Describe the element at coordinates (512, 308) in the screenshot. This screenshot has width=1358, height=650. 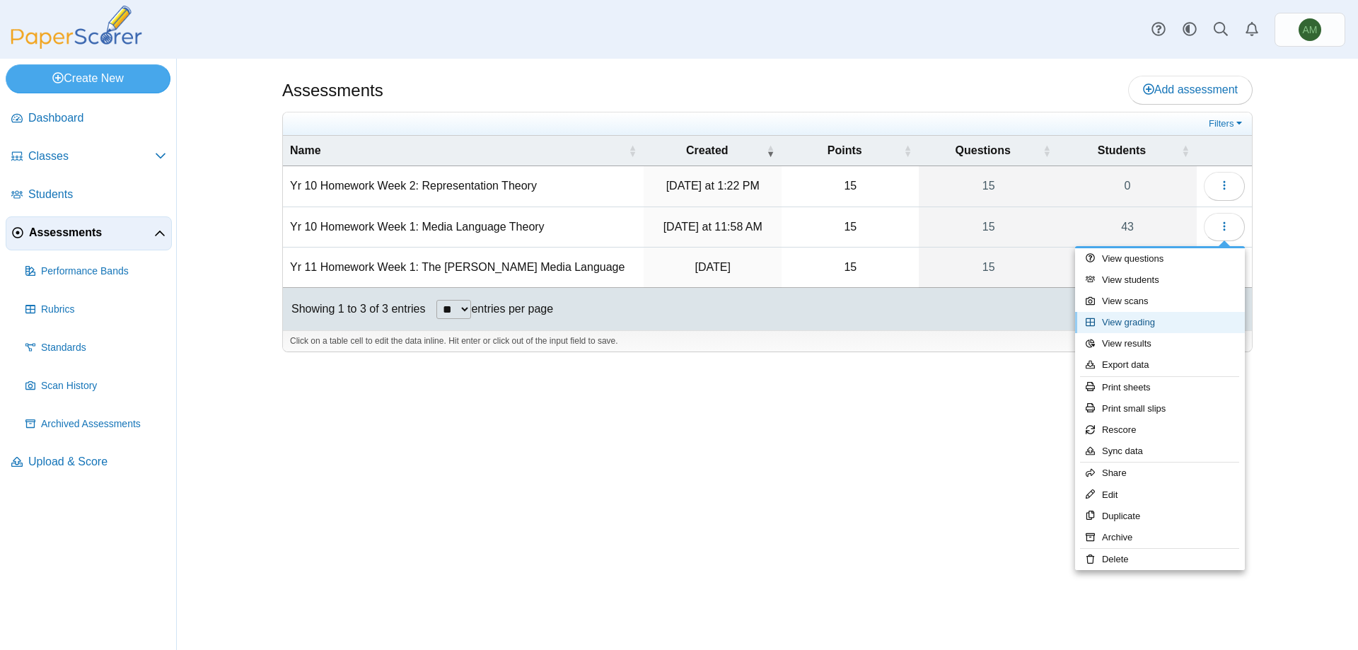
I see `label: entries per page` at that location.